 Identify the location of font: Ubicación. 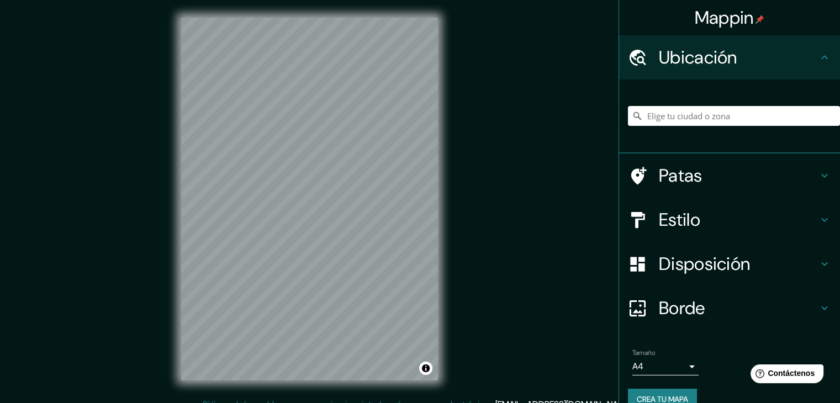
(698, 57).